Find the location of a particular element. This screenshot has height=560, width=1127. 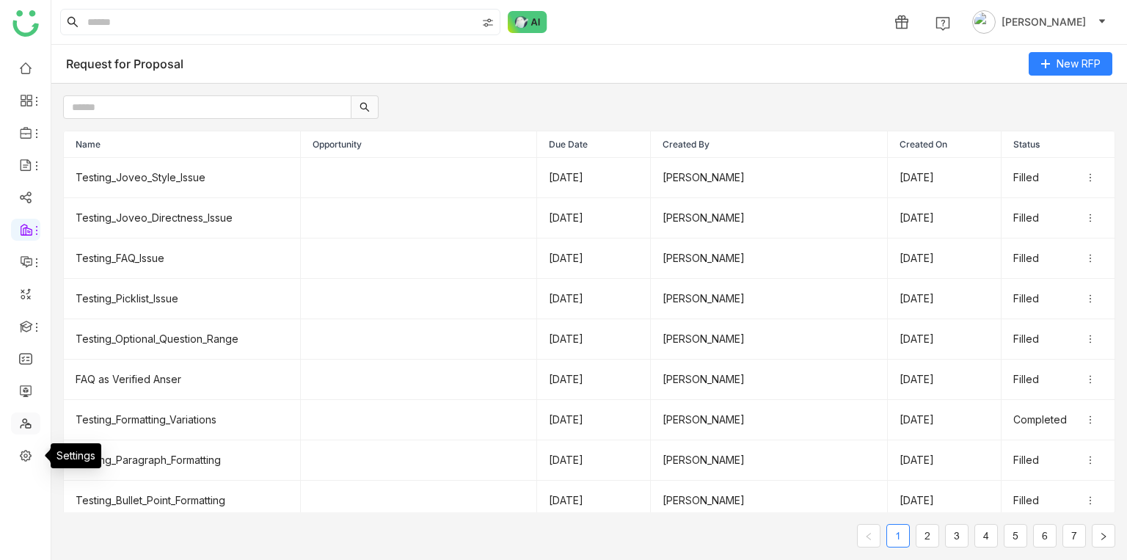

td: FAQ as Verified Anser is located at coordinates (182, 379).